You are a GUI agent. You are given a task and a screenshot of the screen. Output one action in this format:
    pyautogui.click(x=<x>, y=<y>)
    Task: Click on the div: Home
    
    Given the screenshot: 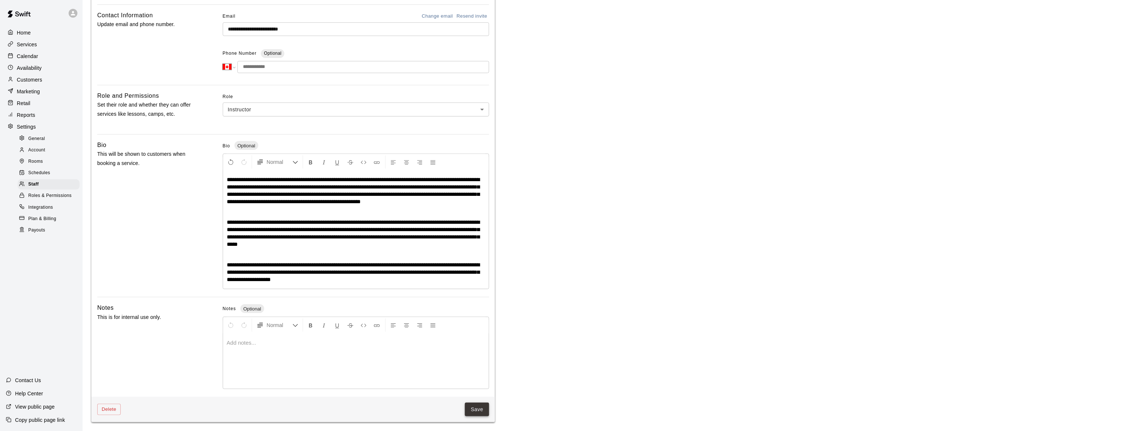 What is the action you would take?
    pyautogui.click(x=41, y=33)
    